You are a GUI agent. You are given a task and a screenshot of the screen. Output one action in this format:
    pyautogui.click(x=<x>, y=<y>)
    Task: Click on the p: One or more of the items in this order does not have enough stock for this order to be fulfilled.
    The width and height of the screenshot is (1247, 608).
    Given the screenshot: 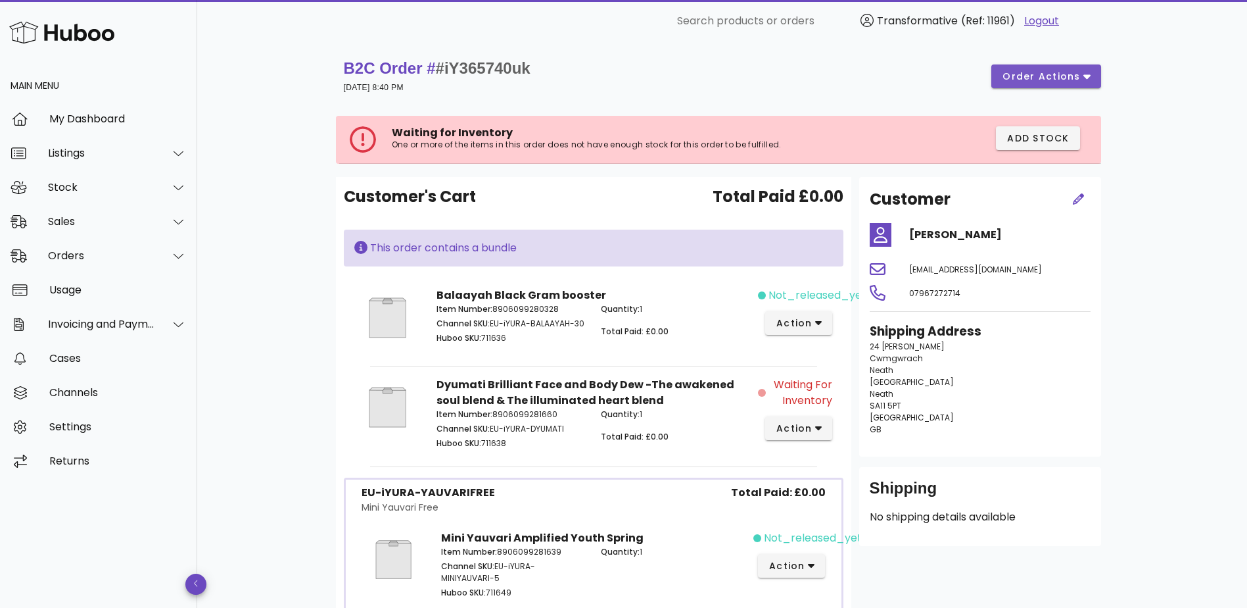 What is the action you would take?
    pyautogui.click(x=624, y=145)
    